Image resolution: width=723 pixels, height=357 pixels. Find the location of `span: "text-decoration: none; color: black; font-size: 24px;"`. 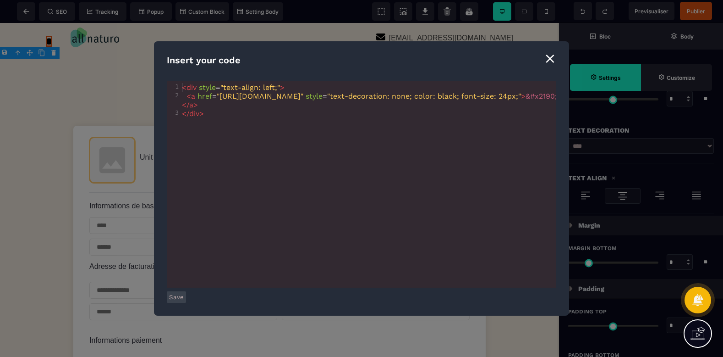

span: "text-decoration: none; color: black; font-size: 24px;" is located at coordinates (424, 96).